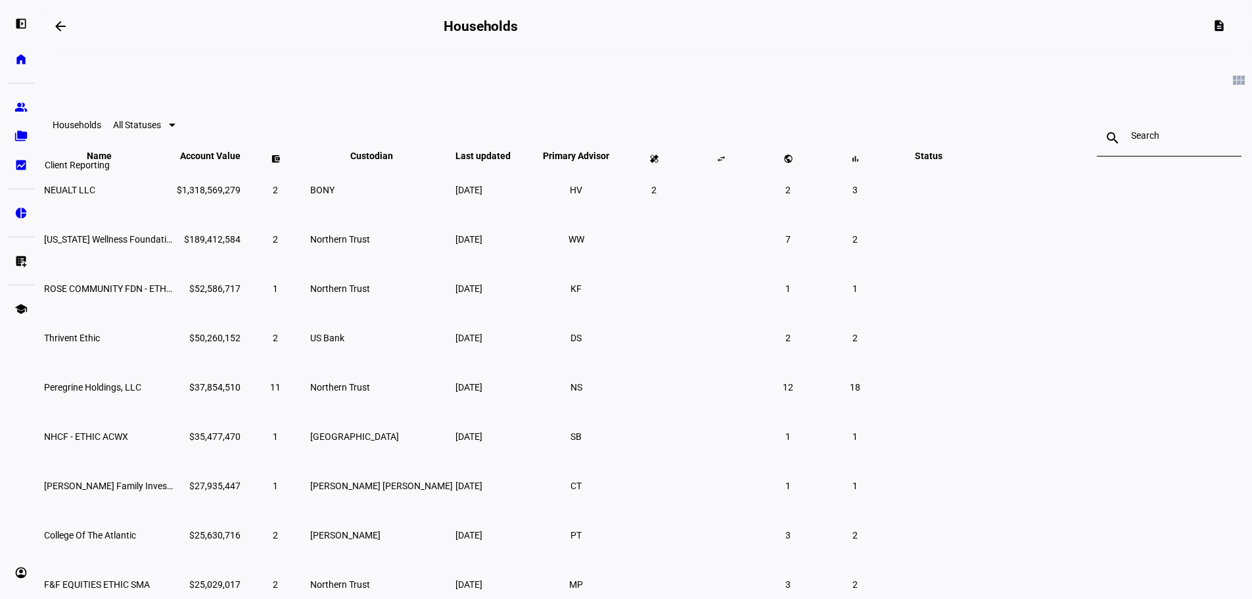 Image resolution: width=1252 pixels, height=599 pixels. What do you see at coordinates (21, 107) in the screenshot?
I see `a: group` at bounding box center [21, 107].